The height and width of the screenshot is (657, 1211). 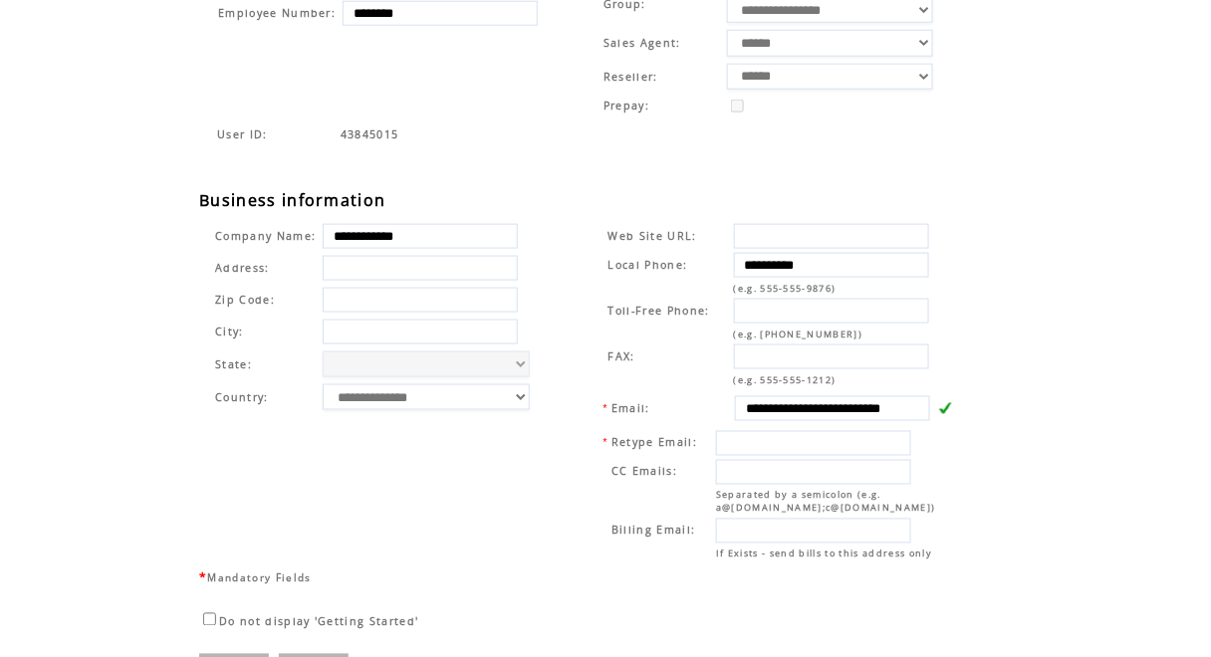 What do you see at coordinates (277, 13) in the screenshot?
I see `span: Employee Number:` at bounding box center [277, 13].